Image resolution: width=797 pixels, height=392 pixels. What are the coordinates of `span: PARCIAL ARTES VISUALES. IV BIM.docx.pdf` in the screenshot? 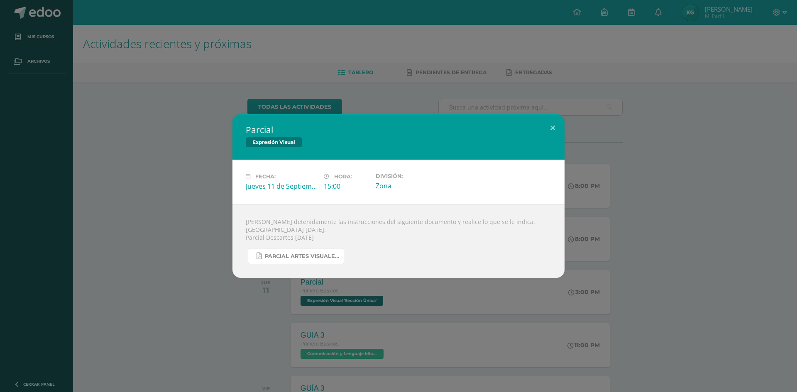 It's located at (302, 256).